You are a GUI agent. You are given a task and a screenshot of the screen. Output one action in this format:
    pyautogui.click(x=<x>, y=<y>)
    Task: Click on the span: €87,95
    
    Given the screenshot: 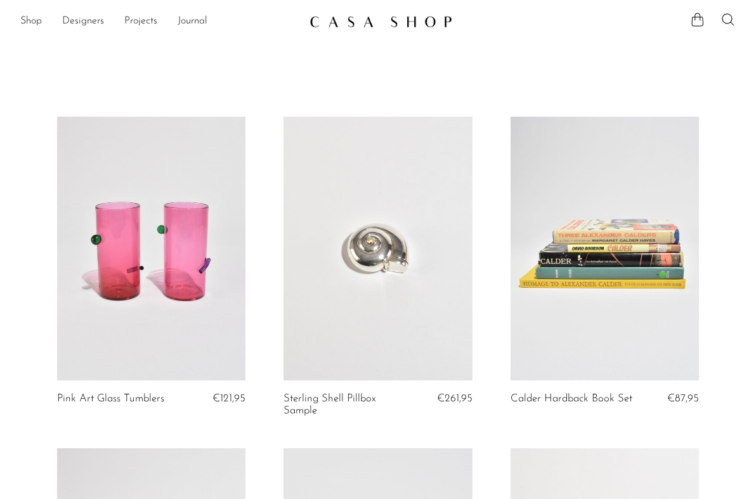 What is the action you would take?
    pyautogui.click(x=683, y=398)
    